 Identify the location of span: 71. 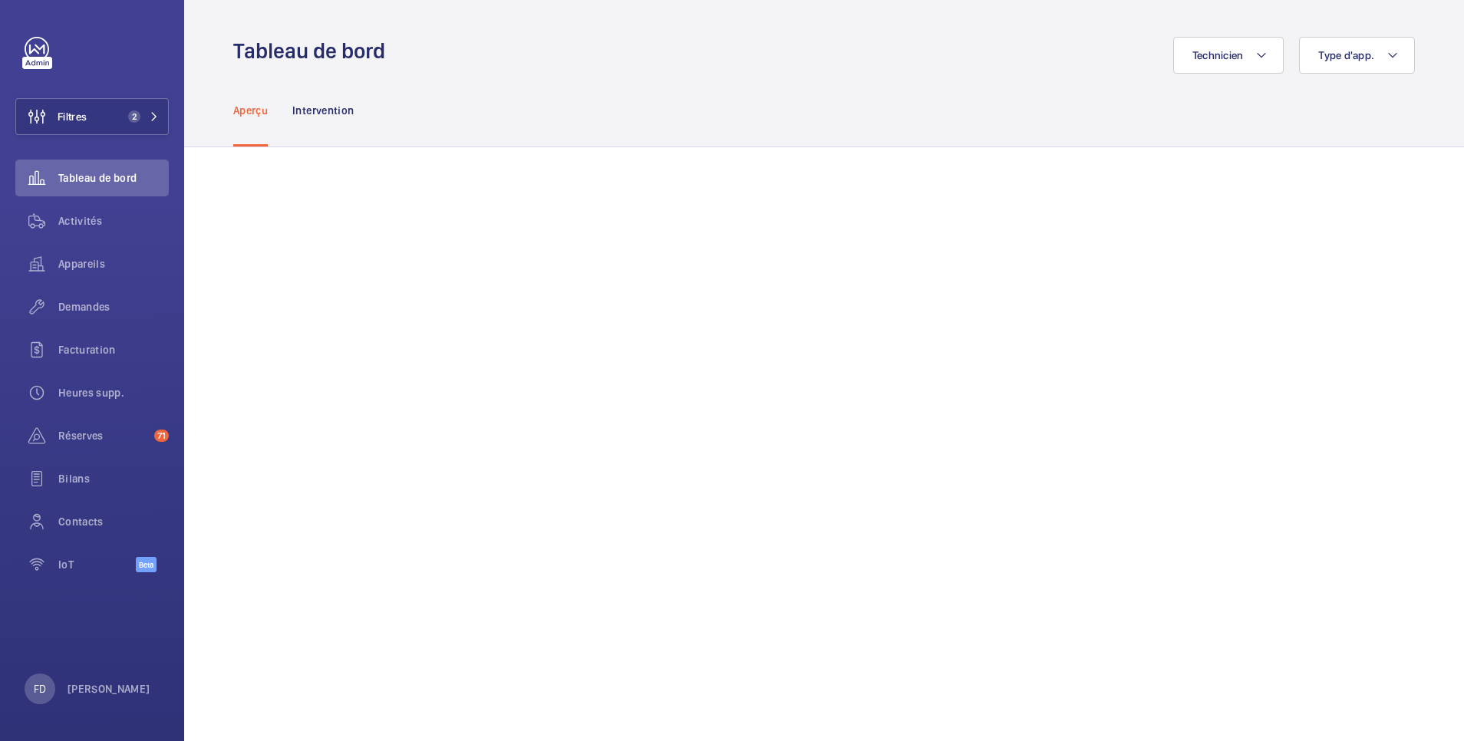
(161, 436).